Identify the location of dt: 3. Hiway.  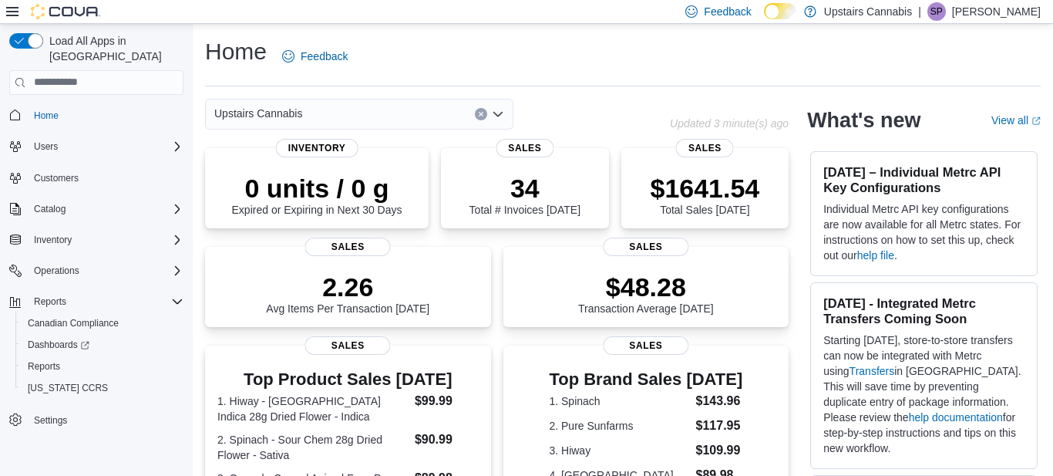
(619, 450).